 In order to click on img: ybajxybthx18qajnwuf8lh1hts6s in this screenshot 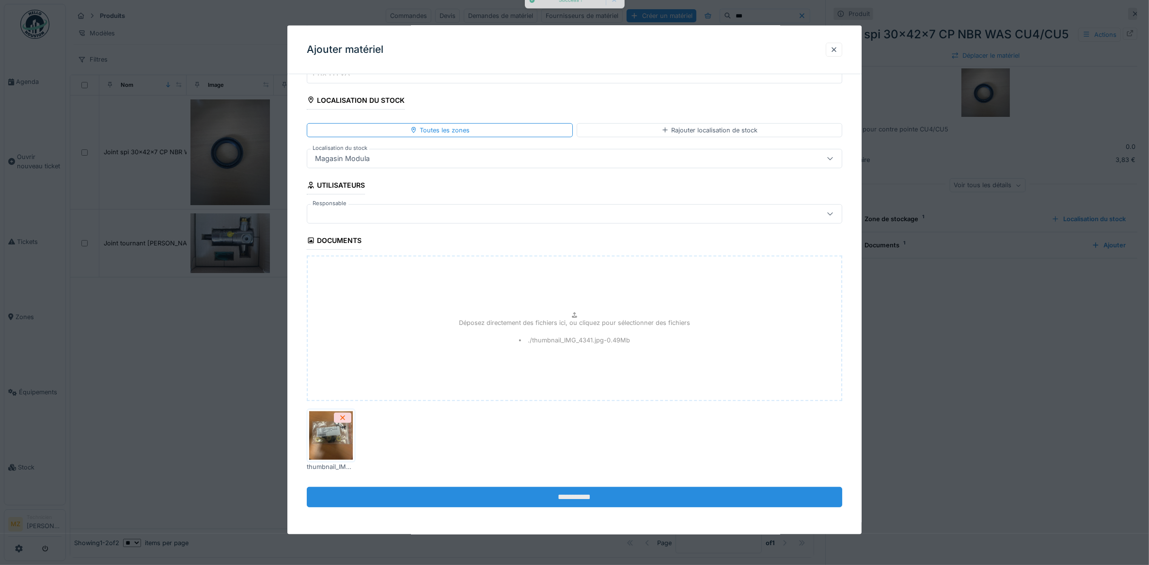, I will do `click(331, 435)`.